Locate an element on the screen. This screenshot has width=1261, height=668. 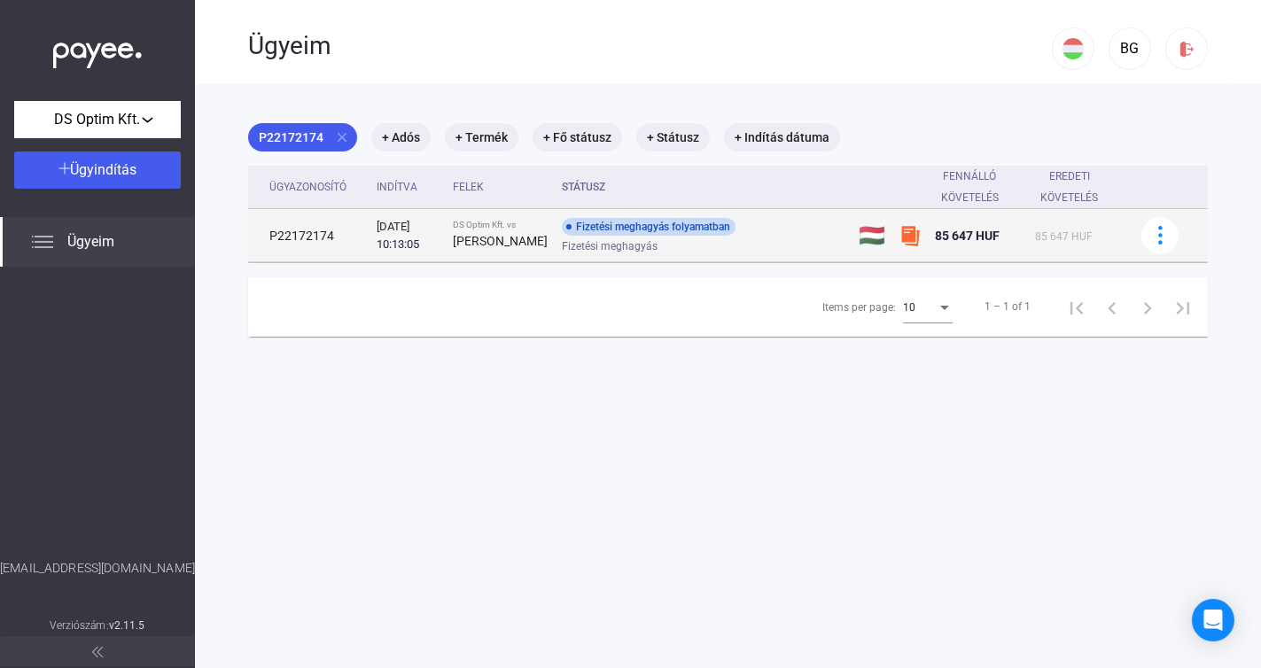
button: Last page is located at coordinates (1183, 307).